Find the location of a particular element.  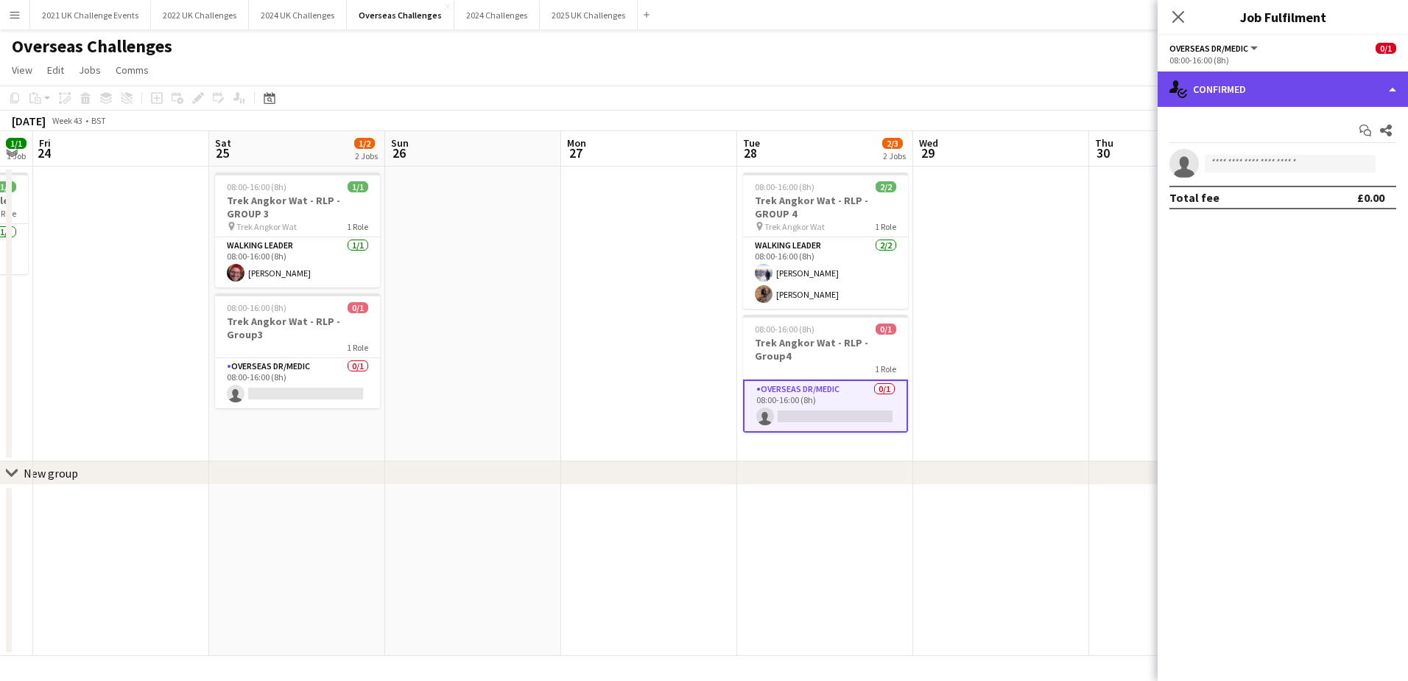

div: Confirmed is located at coordinates (1283, 89).